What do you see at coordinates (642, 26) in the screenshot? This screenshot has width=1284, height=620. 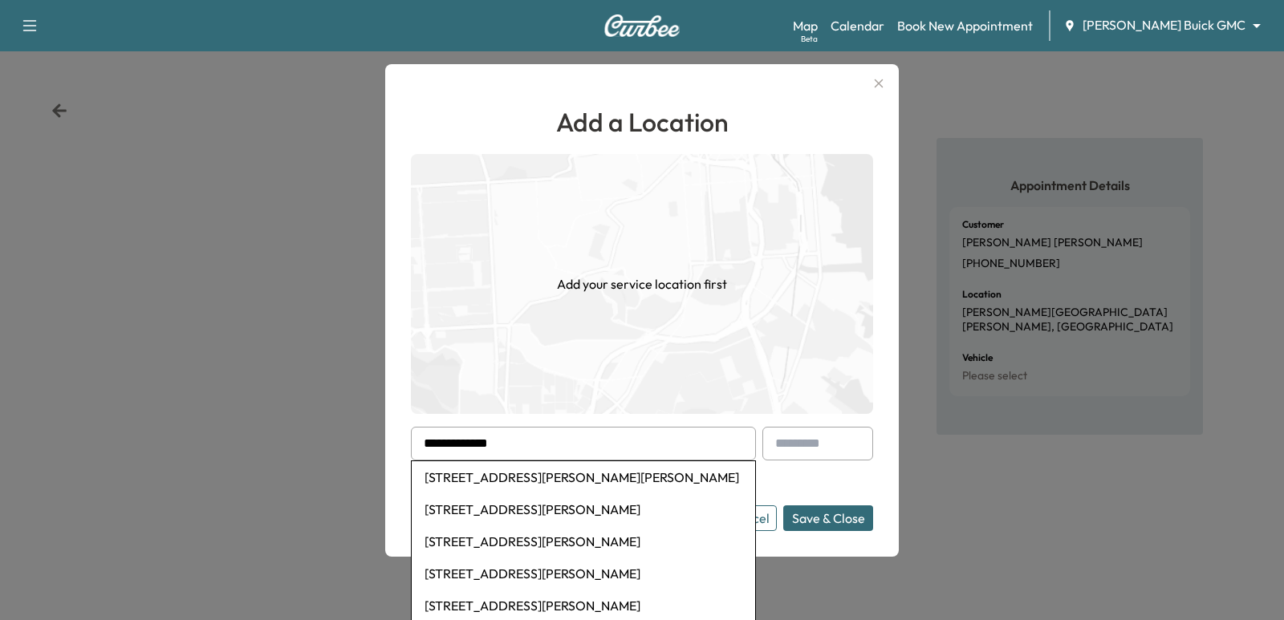 I see `img: Curbee Logo` at bounding box center [642, 26].